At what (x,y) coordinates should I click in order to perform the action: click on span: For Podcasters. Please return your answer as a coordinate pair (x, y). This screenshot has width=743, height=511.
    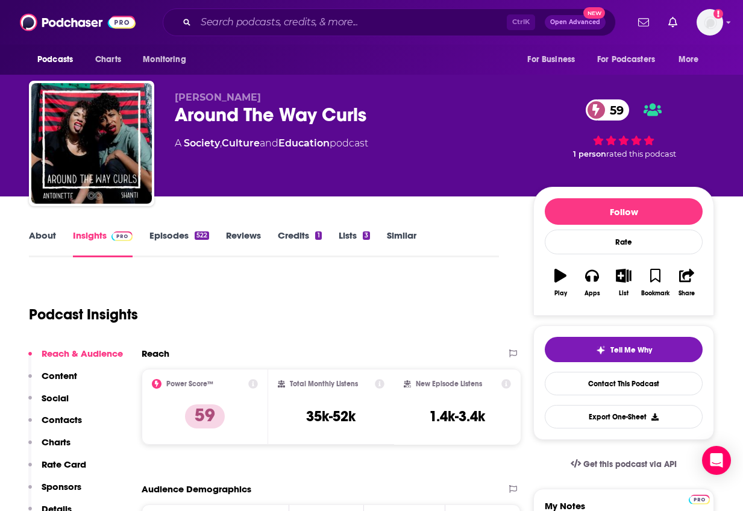
    Looking at the image, I should click on (626, 60).